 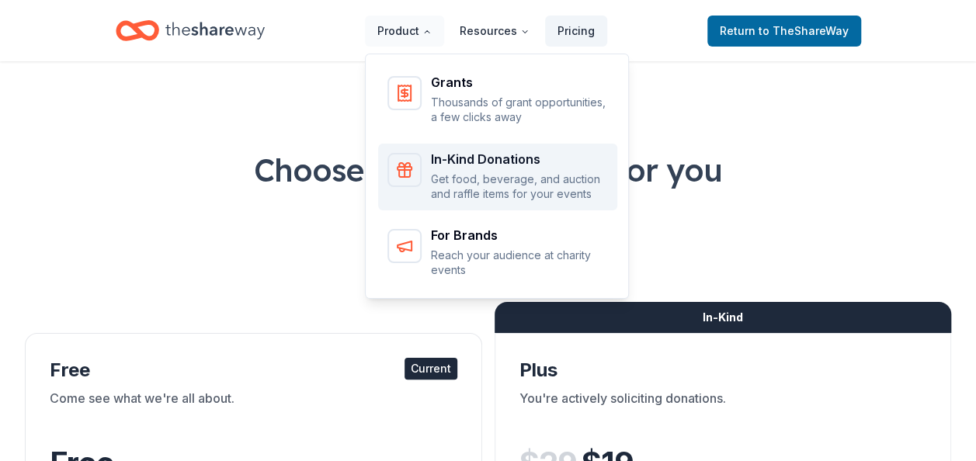 I want to click on div: In-Kind, so click(x=723, y=318).